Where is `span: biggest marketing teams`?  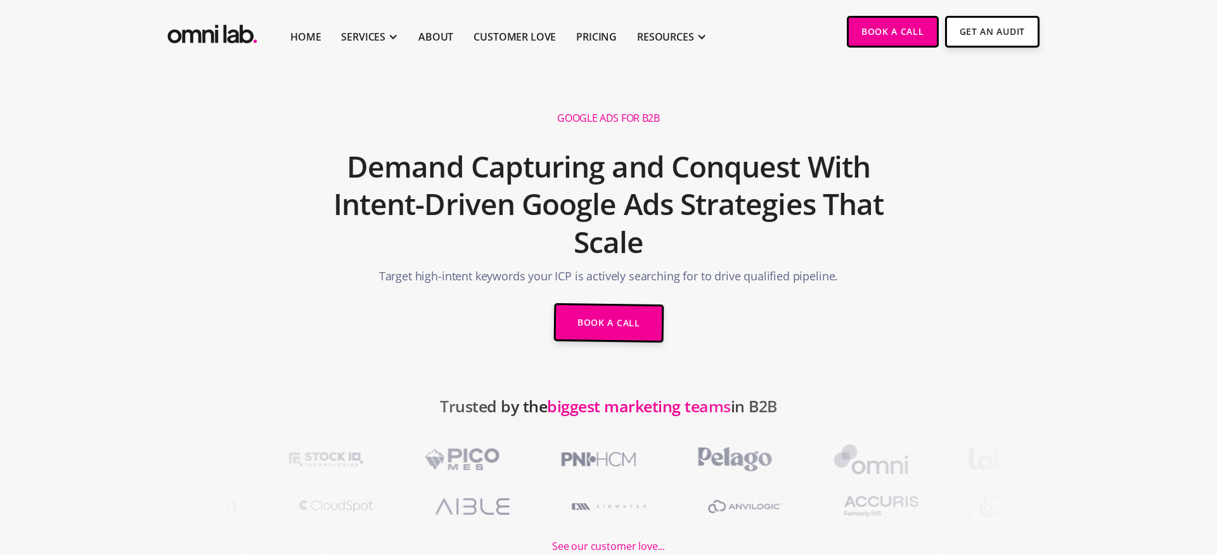 span: biggest marketing teams is located at coordinates (639, 406).